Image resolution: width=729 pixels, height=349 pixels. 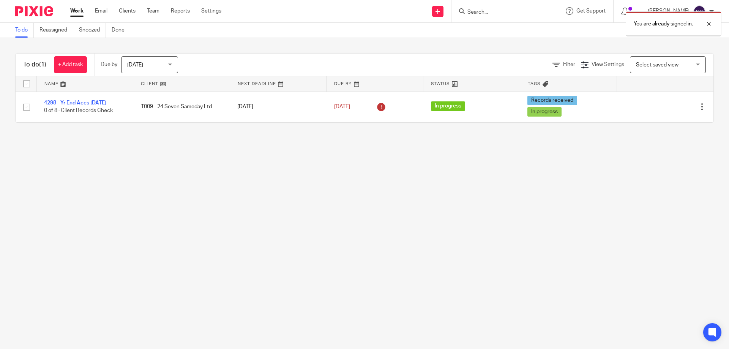 What do you see at coordinates (77, 11) in the screenshot?
I see `a: Work` at bounding box center [77, 11].